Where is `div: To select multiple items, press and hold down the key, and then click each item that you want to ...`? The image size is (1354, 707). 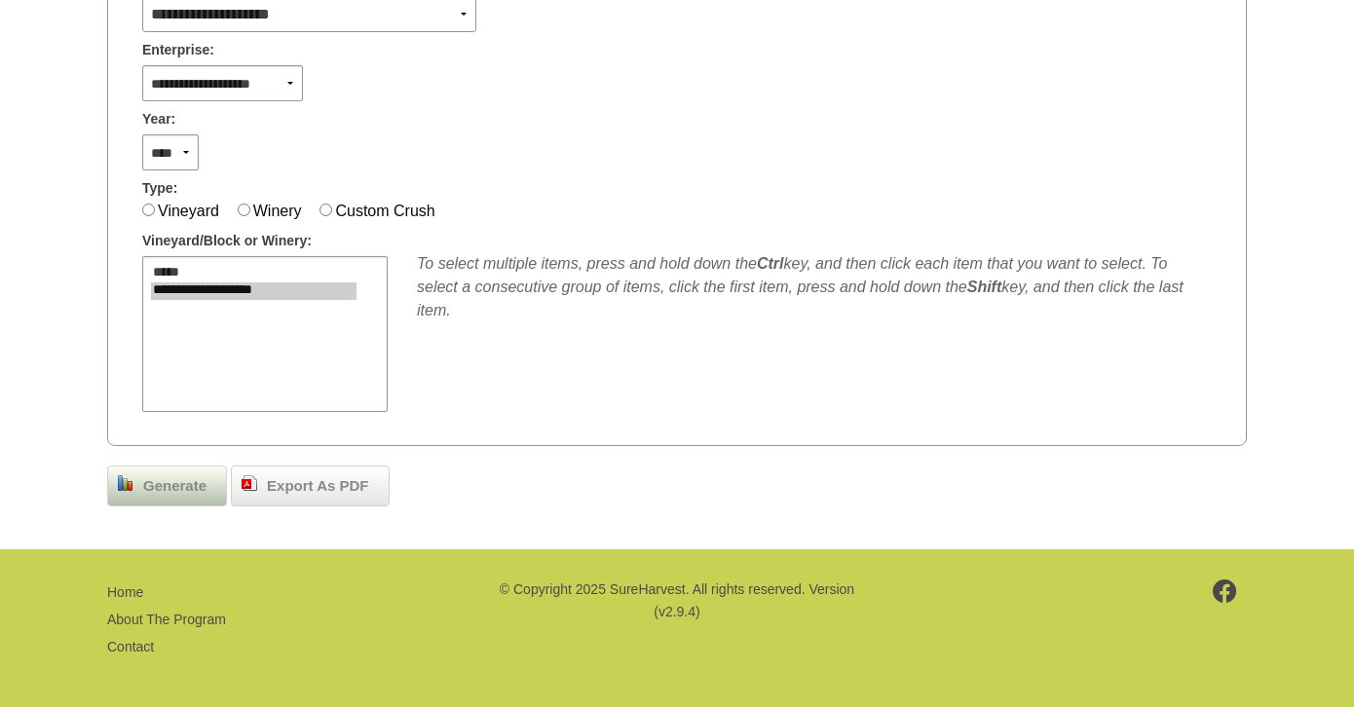
div: To select multiple items, press and hold down the key, and then click each item that you want to ... is located at coordinates (814, 287).